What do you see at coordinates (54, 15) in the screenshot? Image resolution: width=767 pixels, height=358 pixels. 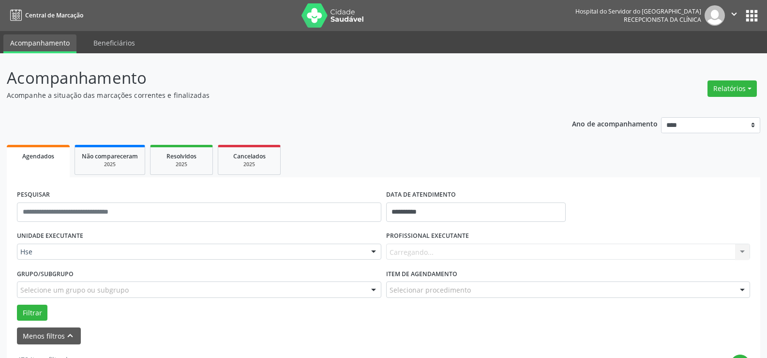 I see `span: Central de Marcação` at bounding box center [54, 15].